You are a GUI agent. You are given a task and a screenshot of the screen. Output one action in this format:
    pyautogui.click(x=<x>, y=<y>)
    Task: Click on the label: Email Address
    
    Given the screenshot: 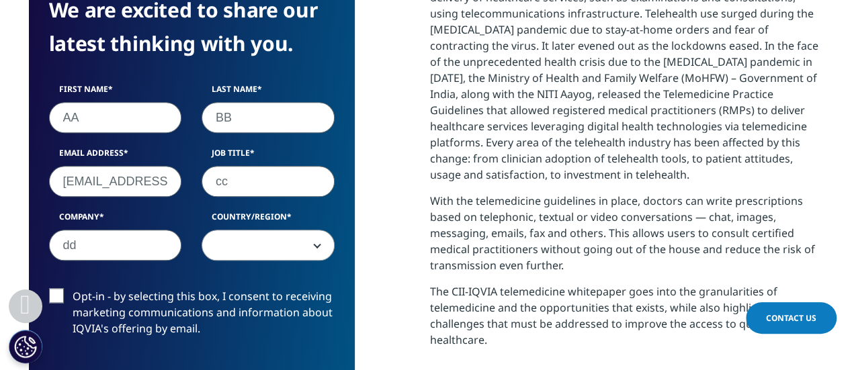 What is the action you would take?
    pyautogui.click(x=116, y=157)
    